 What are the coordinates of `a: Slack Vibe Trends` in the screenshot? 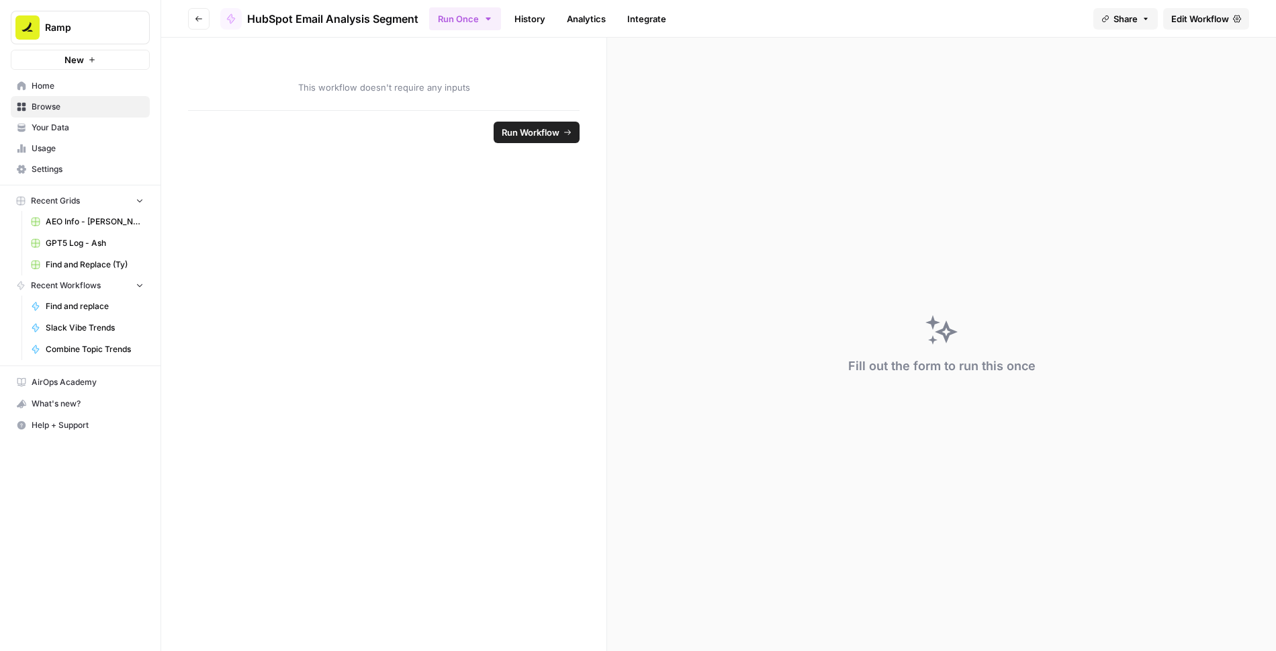 It's located at (87, 328).